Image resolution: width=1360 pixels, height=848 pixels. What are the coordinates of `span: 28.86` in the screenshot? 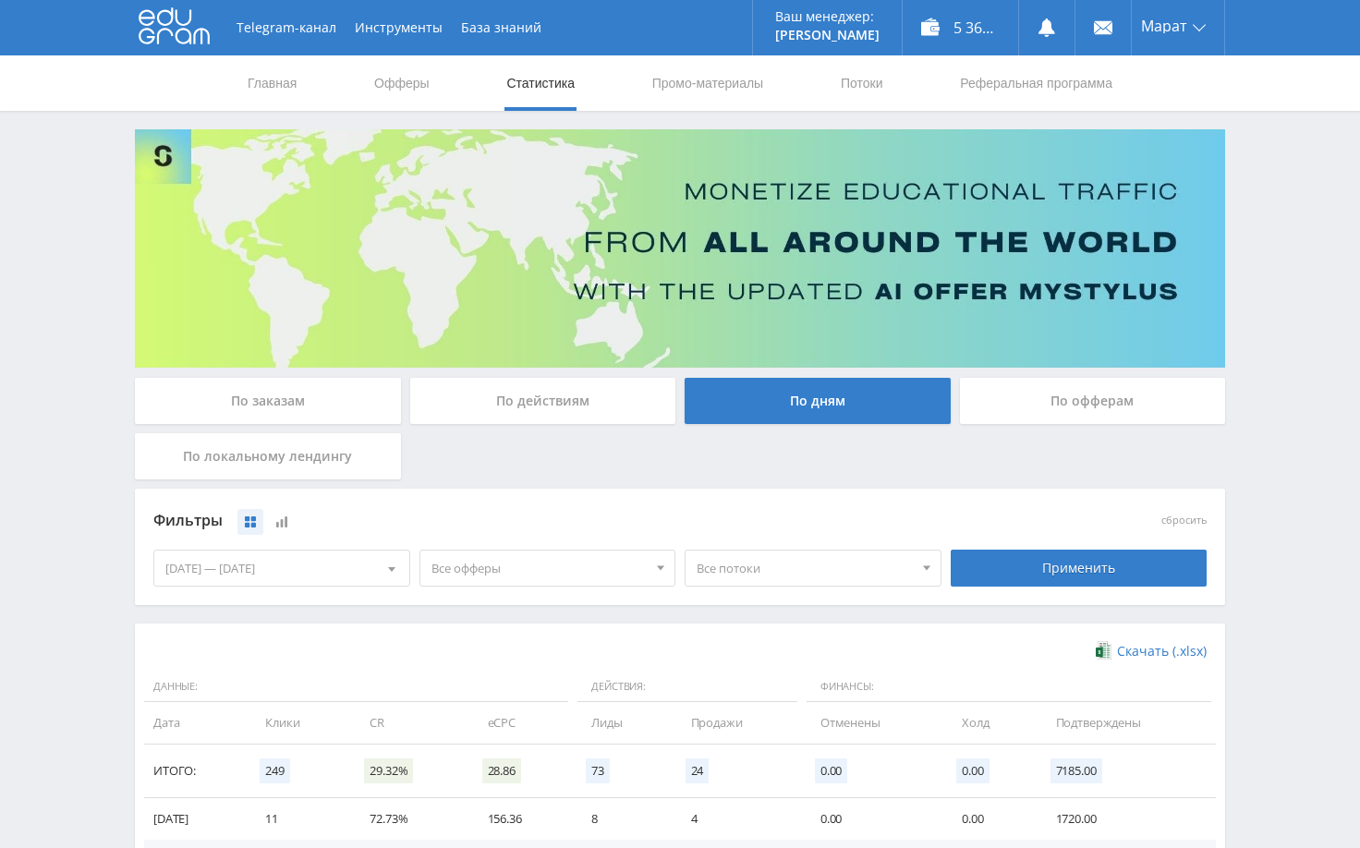 It's located at (502, 771).